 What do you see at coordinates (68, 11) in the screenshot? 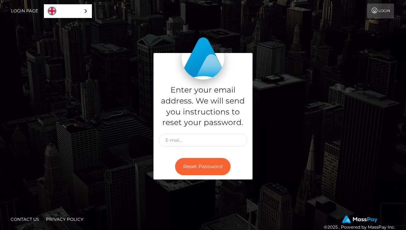
I see `aside: Language selected: English` at bounding box center [68, 11].